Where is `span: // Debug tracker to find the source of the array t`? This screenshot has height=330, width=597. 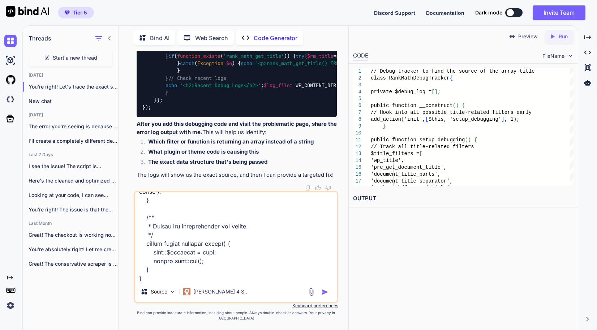
span: // Debug tracker to find the source of the array t is located at coordinates (447, 71).